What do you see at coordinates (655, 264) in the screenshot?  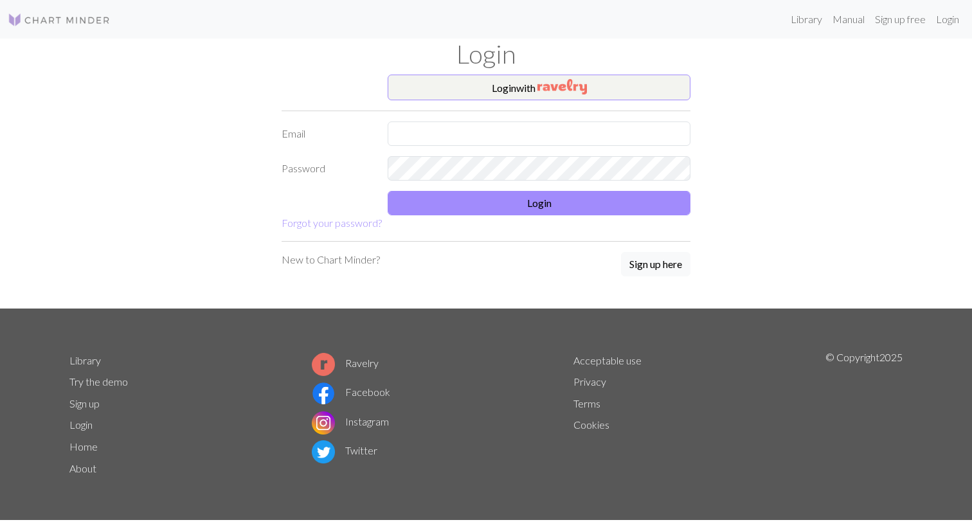 I see `button: Sign up here` at bounding box center [655, 264].